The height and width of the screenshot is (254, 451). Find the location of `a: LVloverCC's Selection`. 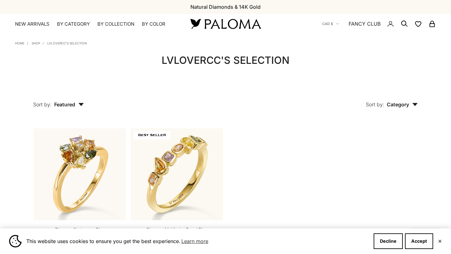

a: LVloverCC's Selection is located at coordinates (67, 43).